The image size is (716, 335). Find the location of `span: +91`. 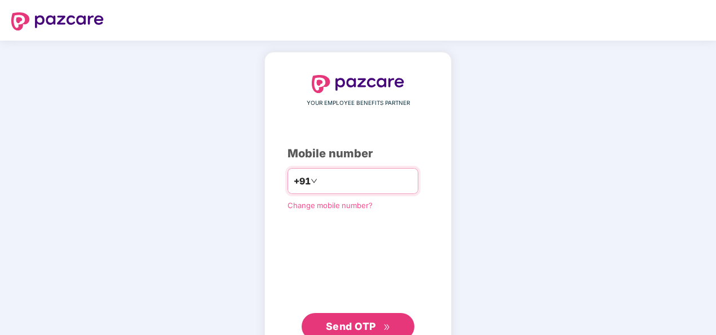

span: +91 is located at coordinates (302, 181).